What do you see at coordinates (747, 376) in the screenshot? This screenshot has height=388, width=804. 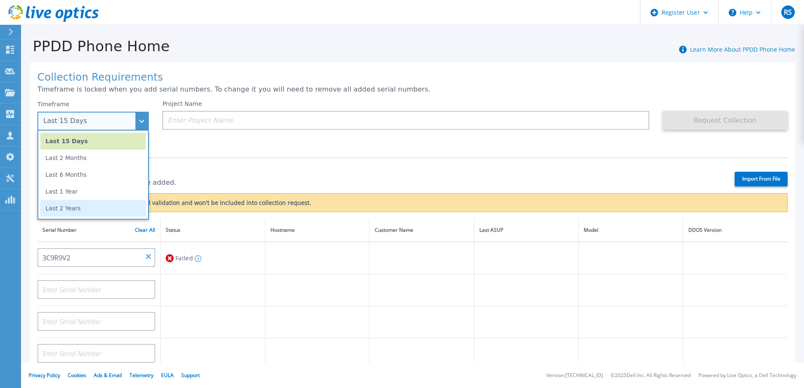 I see `li: Powered by Live Optics, a Dell Technology` at bounding box center [747, 376].